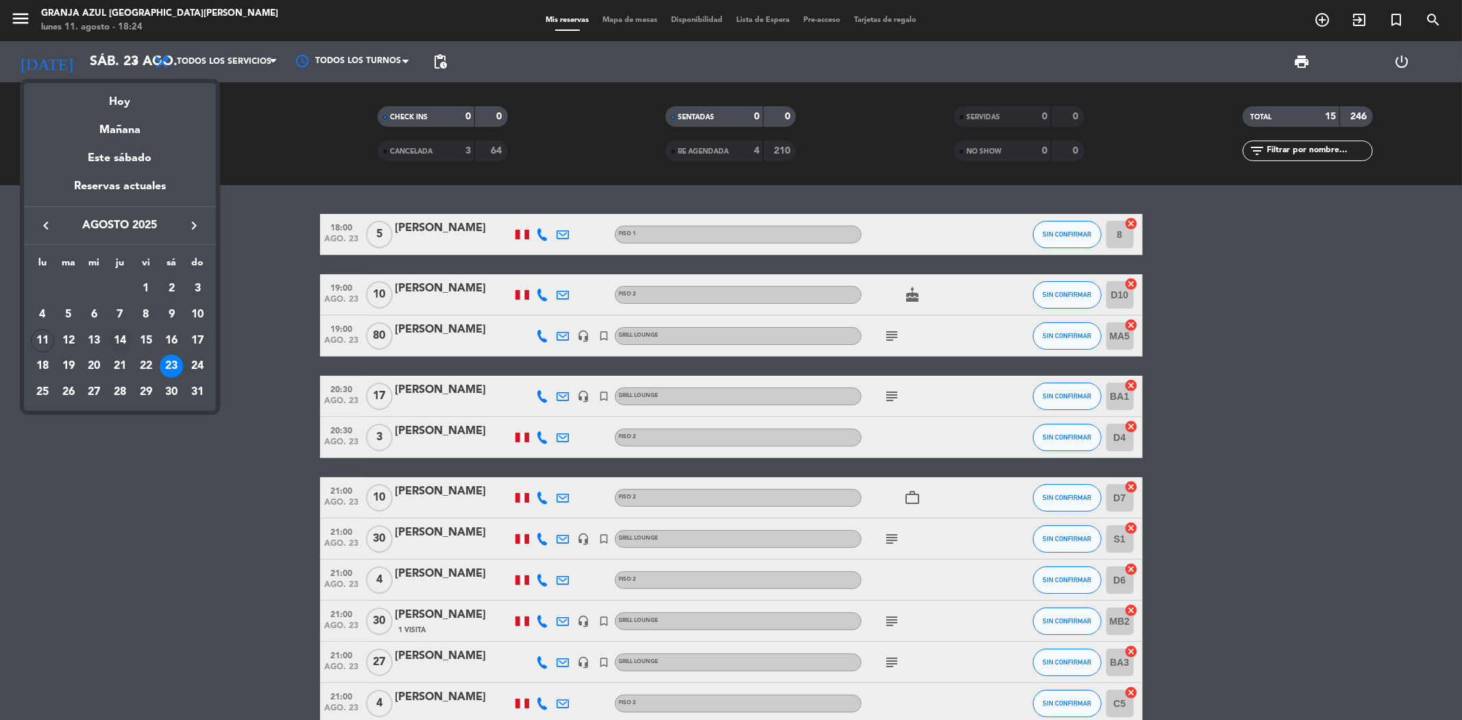 The height and width of the screenshot is (720, 1462). I want to click on td: 9 de agosto de 2025, so click(172, 315).